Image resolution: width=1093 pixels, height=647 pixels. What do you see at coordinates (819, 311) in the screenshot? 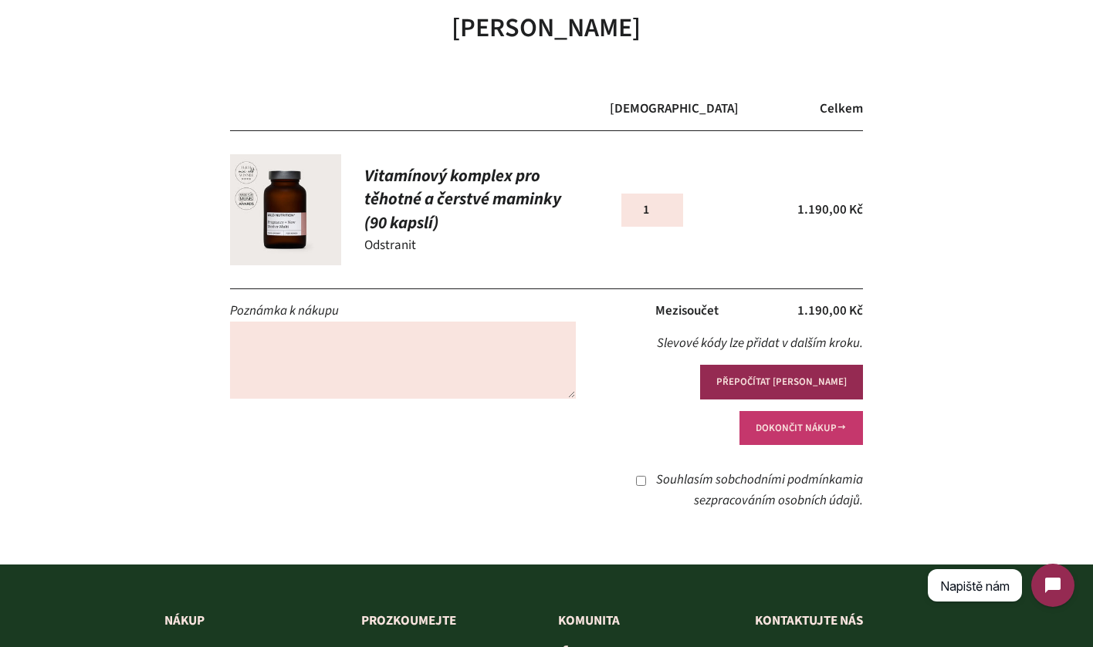
I see `p: 1.190,00 Kč` at bounding box center [819, 311].